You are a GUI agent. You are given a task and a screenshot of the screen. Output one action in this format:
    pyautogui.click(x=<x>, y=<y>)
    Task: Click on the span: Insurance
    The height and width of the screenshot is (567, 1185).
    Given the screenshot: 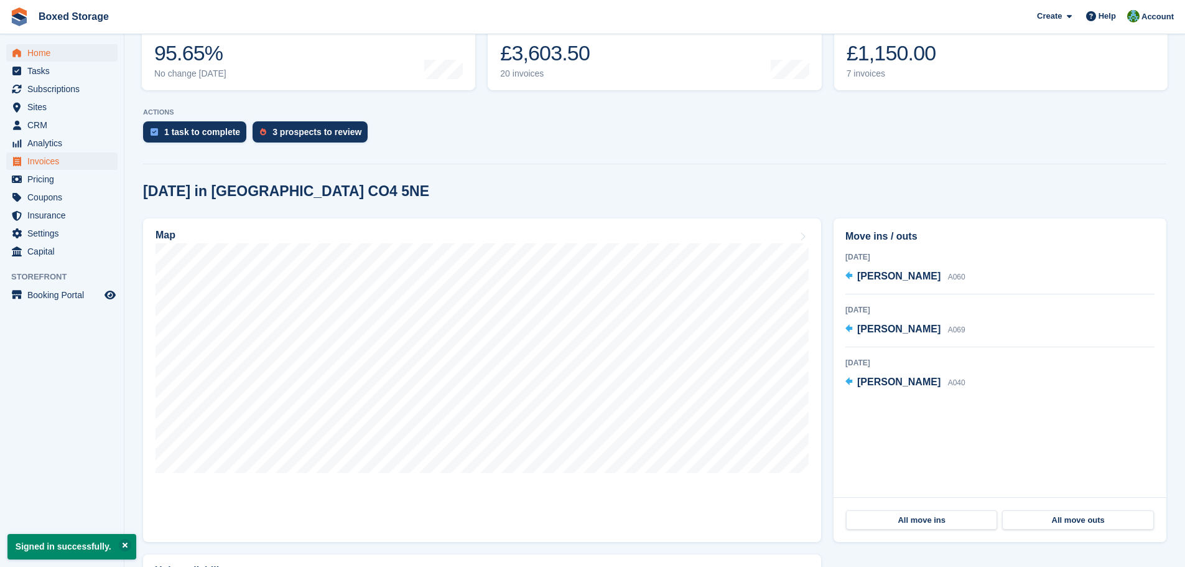 What is the action you would take?
    pyautogui.click(x=65, y=215)
    